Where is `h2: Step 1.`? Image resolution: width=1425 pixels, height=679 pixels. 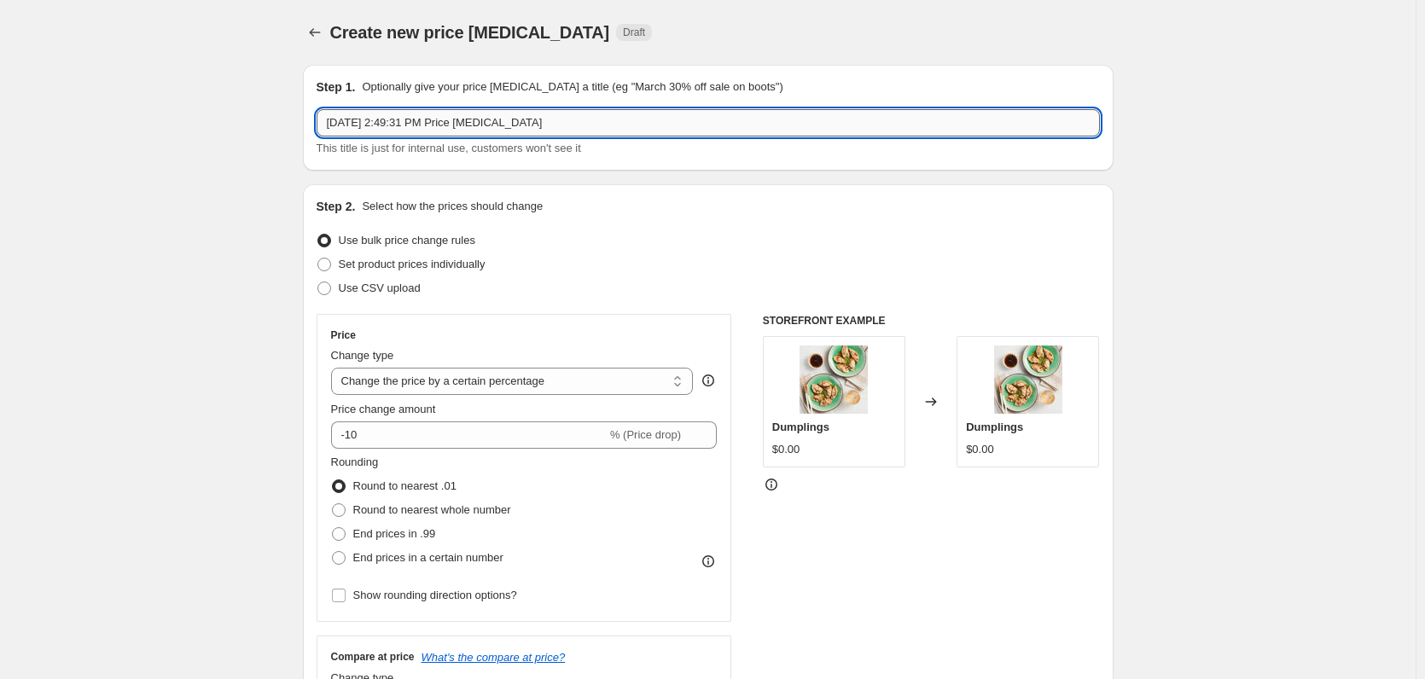 h2: Step 1. is located at coordinates (336, 87).